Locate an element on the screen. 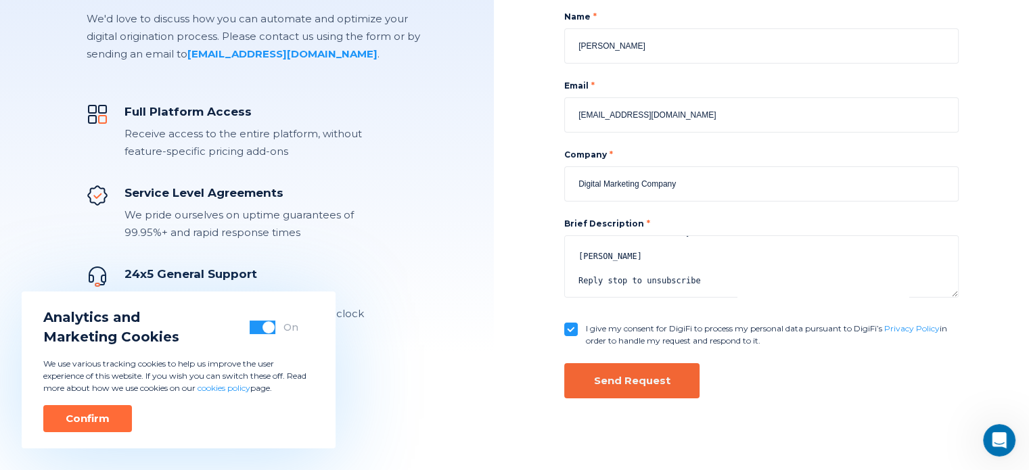  label: Brief Description is located at coordinates (607, 223).